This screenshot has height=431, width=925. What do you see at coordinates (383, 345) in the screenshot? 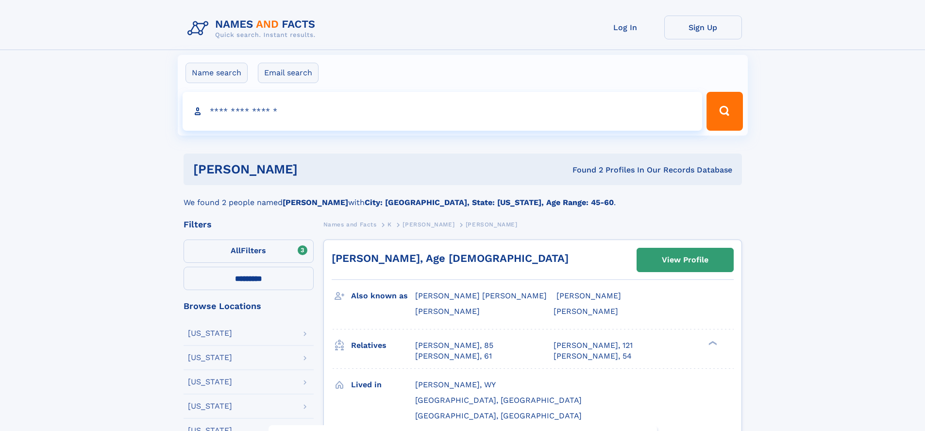
I see `h3: Relatives` at bounding box center [383, 345].